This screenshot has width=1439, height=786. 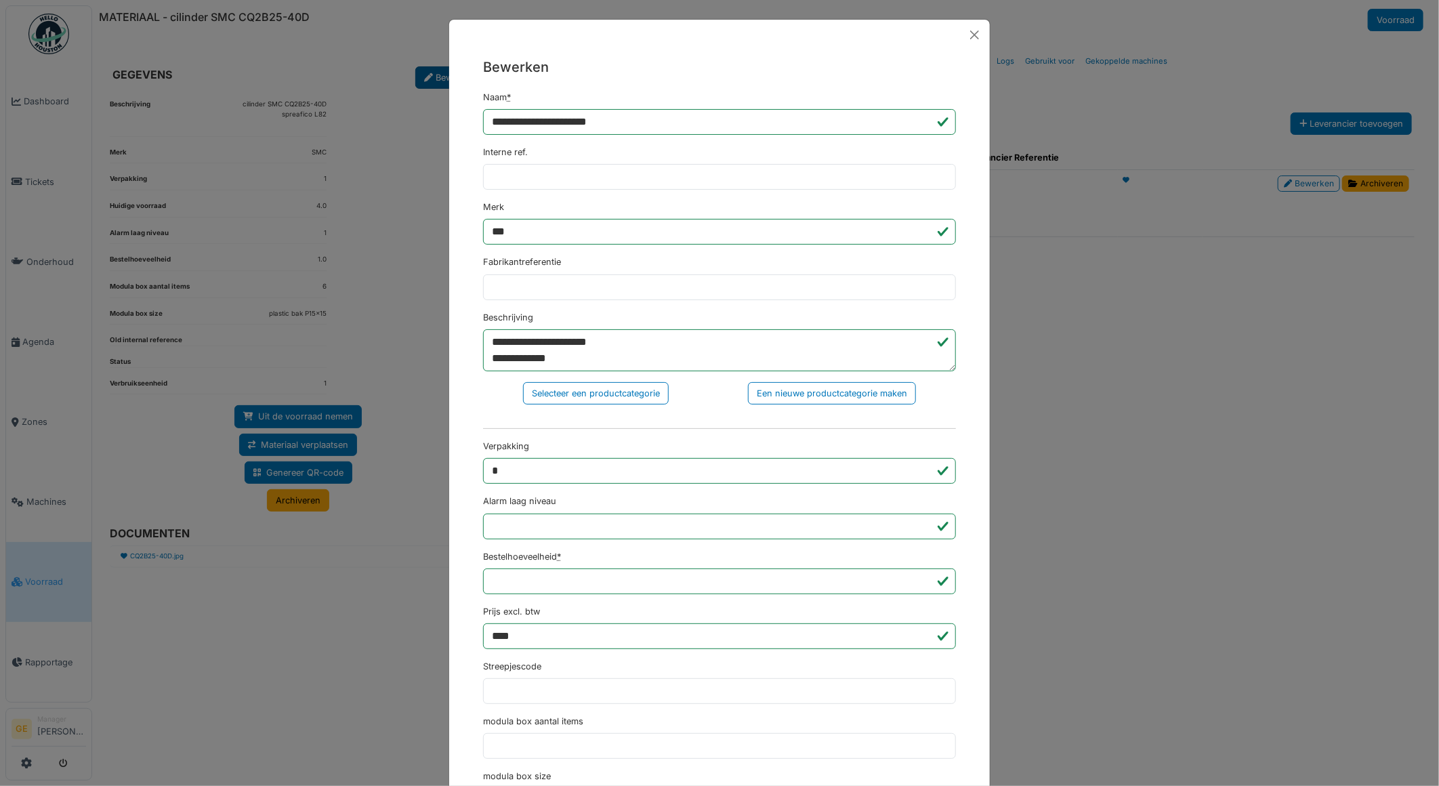 What do you see at coordinates (522, 556) in the screenshot?
I see `label: Bestelhoeveelheid` at bounding box center [522, 556].